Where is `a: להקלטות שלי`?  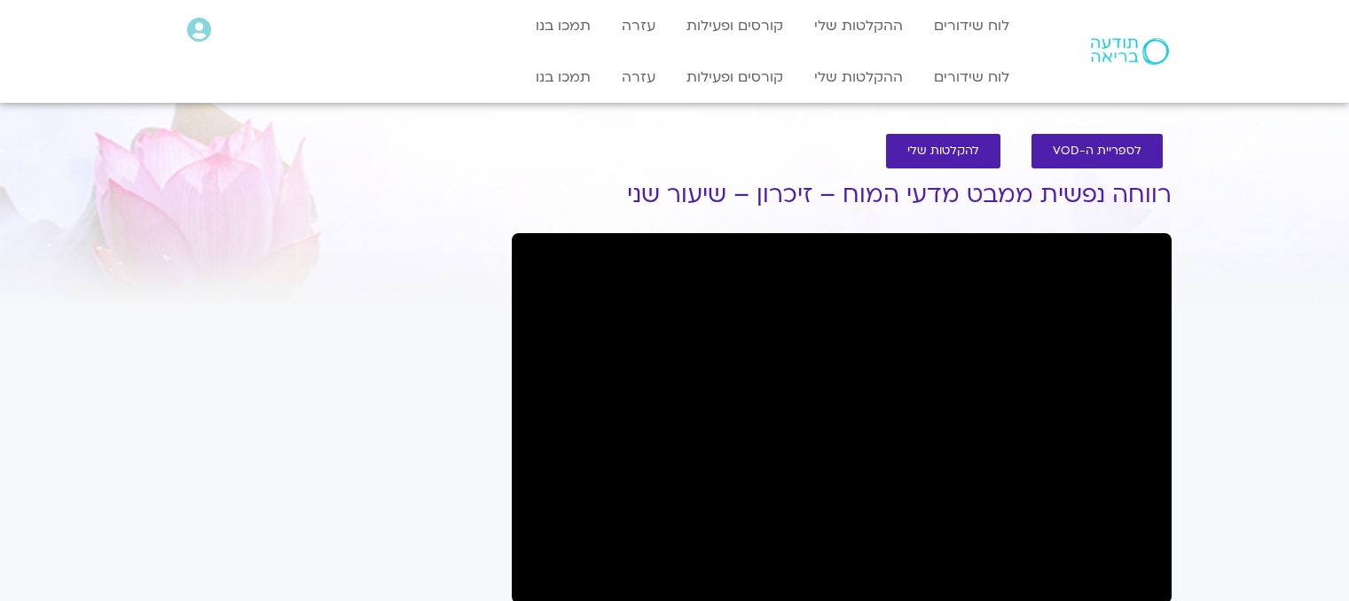 a: להקלטות שלי is located at coordinates (943, 151).